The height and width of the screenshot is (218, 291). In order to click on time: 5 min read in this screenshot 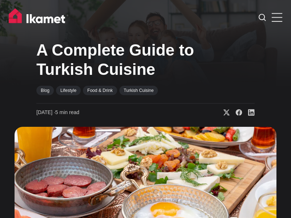, I will do `click(58, 113)`.